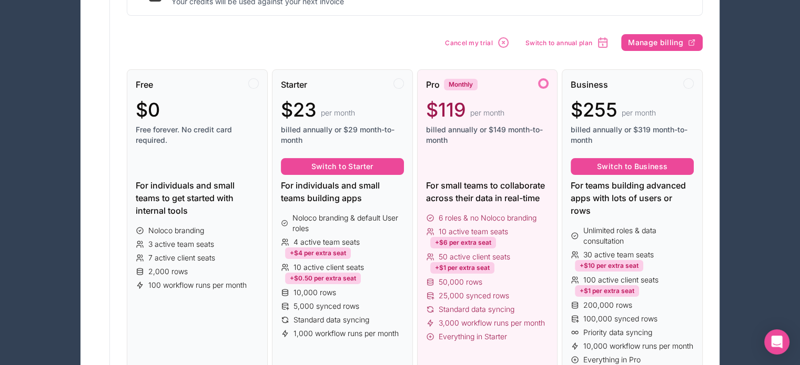 The width and height of the screenshot is (800, 365). I want to click on span: 7 active client seats, so click(181, 258).